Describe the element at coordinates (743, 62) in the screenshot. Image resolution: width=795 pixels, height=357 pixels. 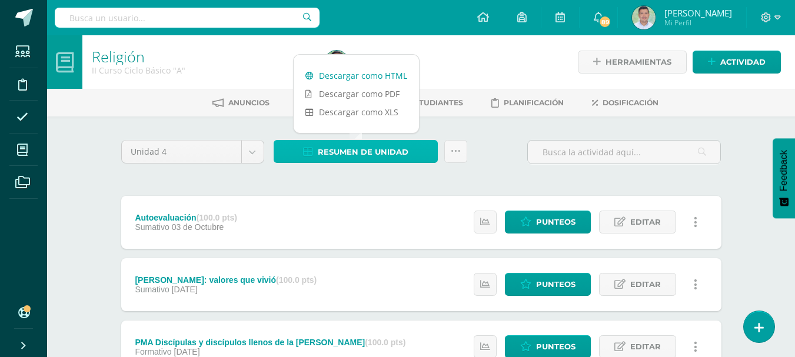
I see `span: Actividad` at that location.